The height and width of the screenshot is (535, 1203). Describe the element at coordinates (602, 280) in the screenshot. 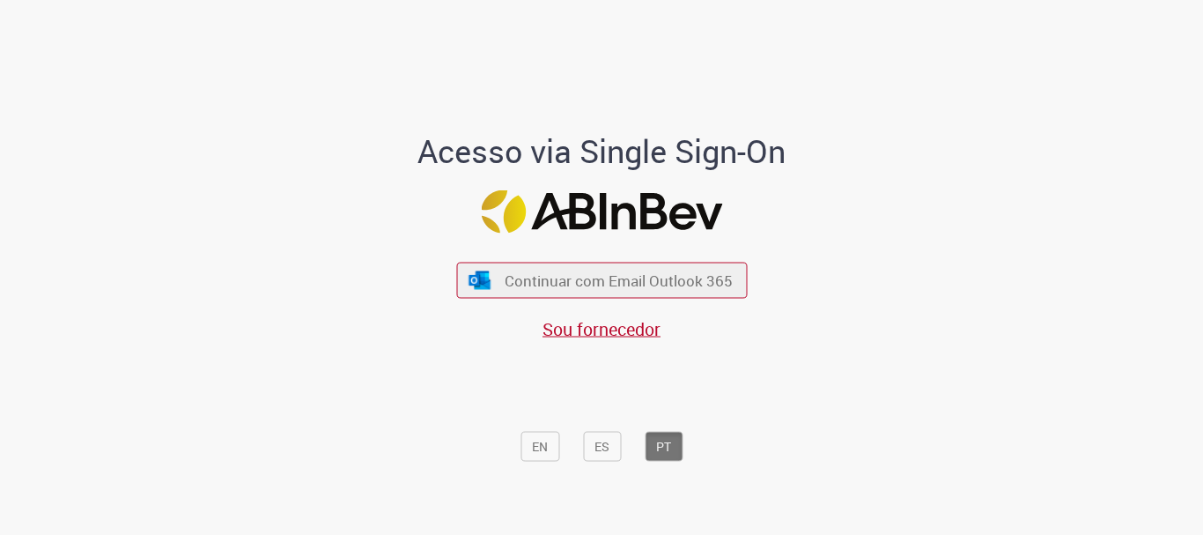

I see `button: ícone Azure/Microsoft 360 Continuar com Email Outlook 365` at that location.